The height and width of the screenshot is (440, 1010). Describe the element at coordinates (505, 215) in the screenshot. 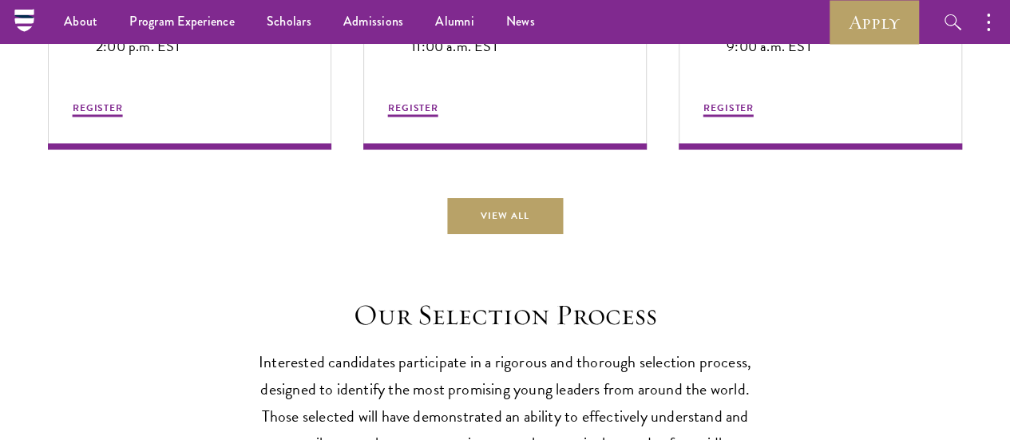

I see `a: View All` at that location.